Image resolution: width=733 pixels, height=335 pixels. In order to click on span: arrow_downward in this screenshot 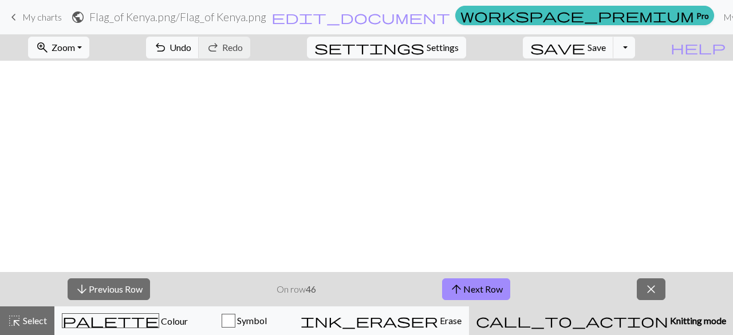, I will do `click(82, 289)`.